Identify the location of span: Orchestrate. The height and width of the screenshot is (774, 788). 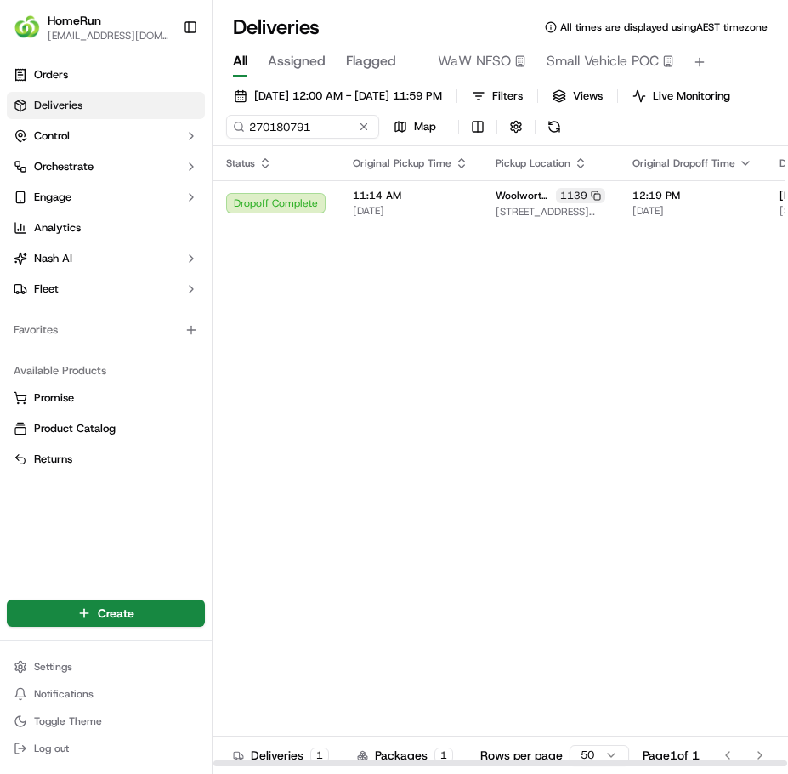
(64, 167).